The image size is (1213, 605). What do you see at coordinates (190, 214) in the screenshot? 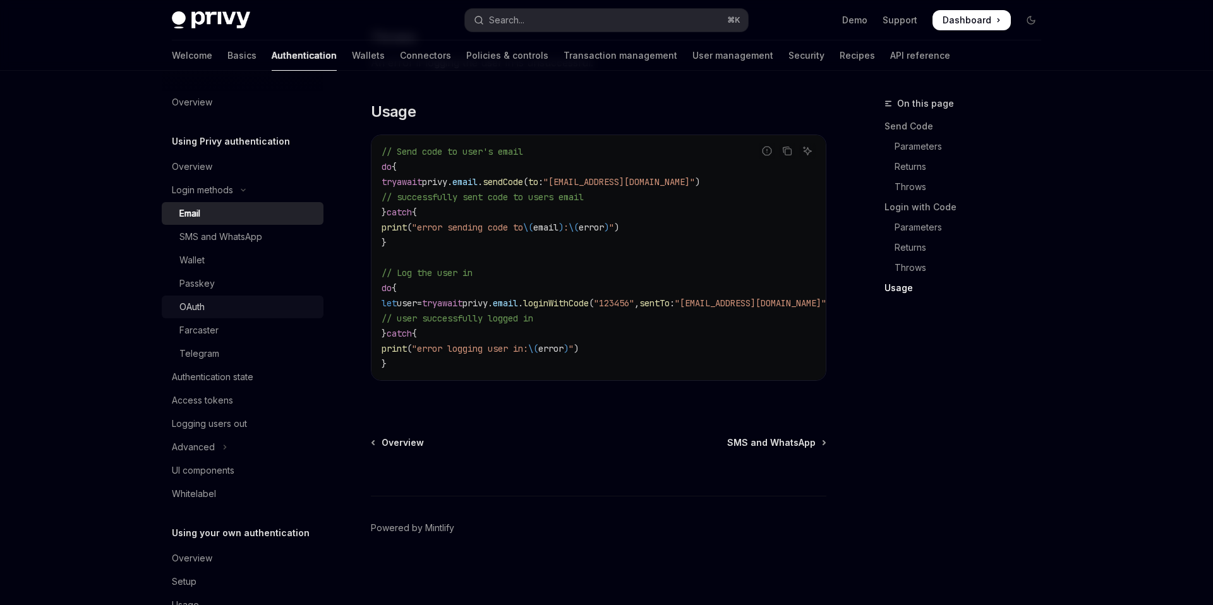
I see `div: Email` at bounding box center [190, 214].